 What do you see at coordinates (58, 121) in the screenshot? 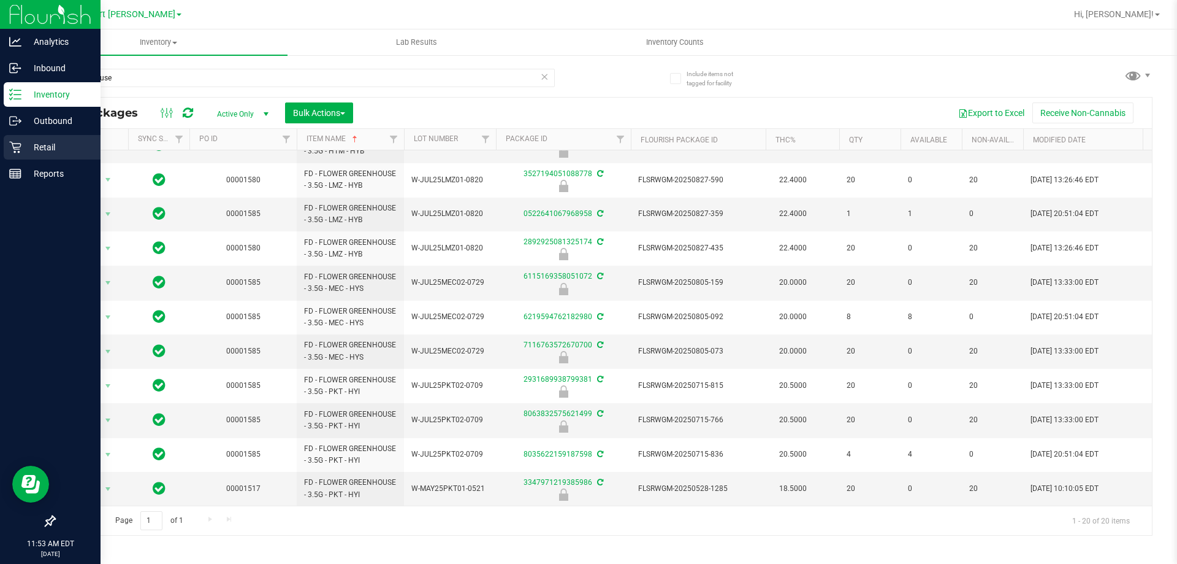
I see `p: Outbound` at bounding box center [58, 121].